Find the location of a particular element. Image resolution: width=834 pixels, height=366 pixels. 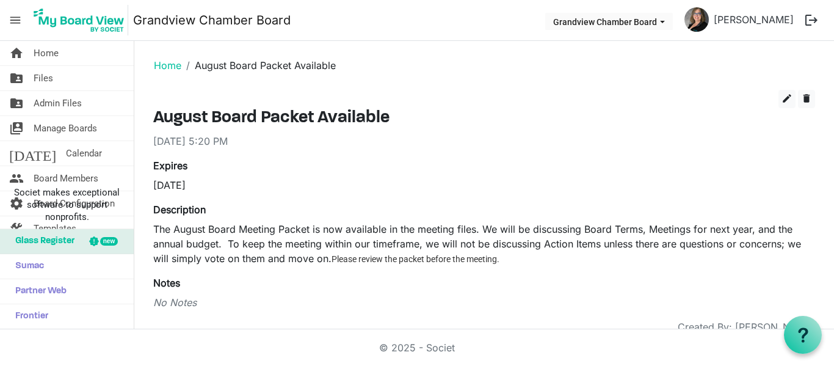

div: No Notes is located at coordinates (484, 302).